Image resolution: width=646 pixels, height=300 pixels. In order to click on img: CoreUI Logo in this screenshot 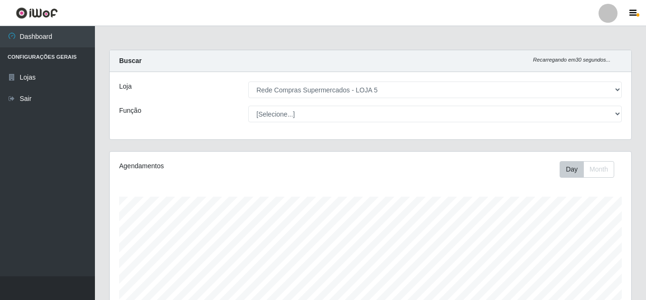, I will do `click(37, 13)`.